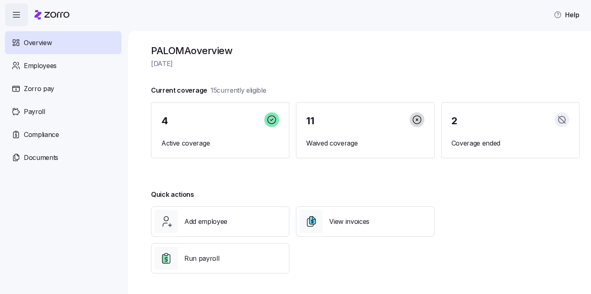 The height and width of the screenshot is (294, 591). Describe the element at coordinates (63, 89) in the screenshot. I see `a: Zorro pay` at that location.